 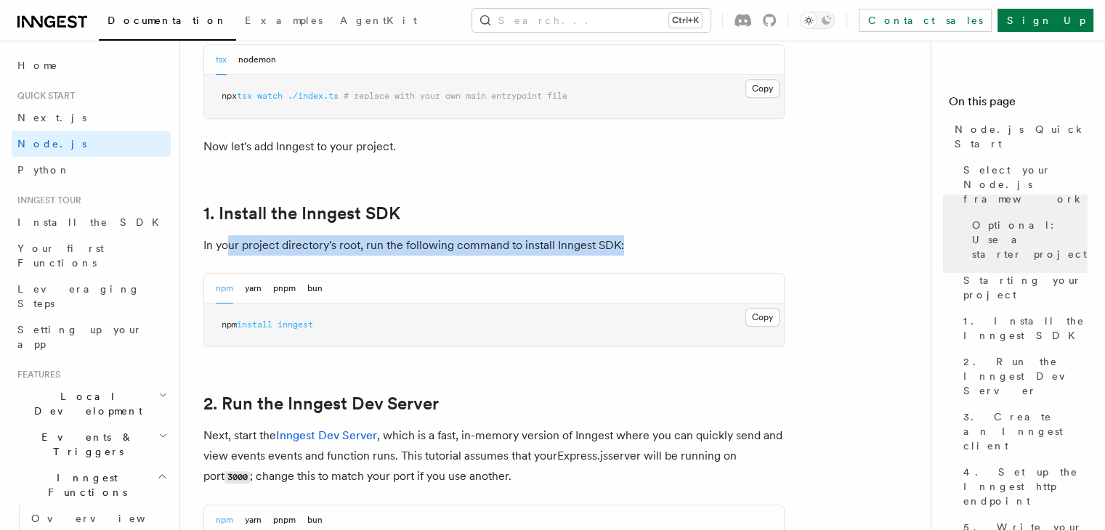 What do you see at coordinates (284, 288) in the screenshot?
I see `button: pnpm` at bounding box center [284, 288].